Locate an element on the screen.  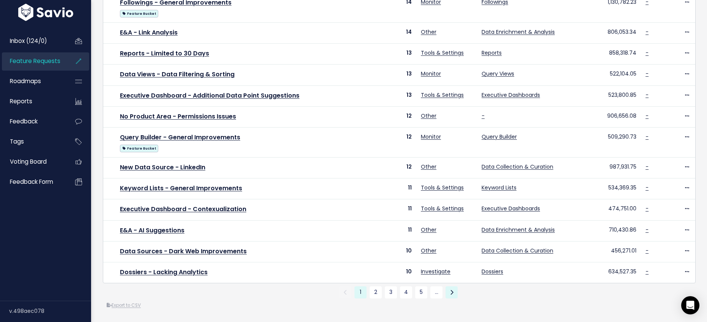
a: Keyword Lists is located at coordinates (499, 187).